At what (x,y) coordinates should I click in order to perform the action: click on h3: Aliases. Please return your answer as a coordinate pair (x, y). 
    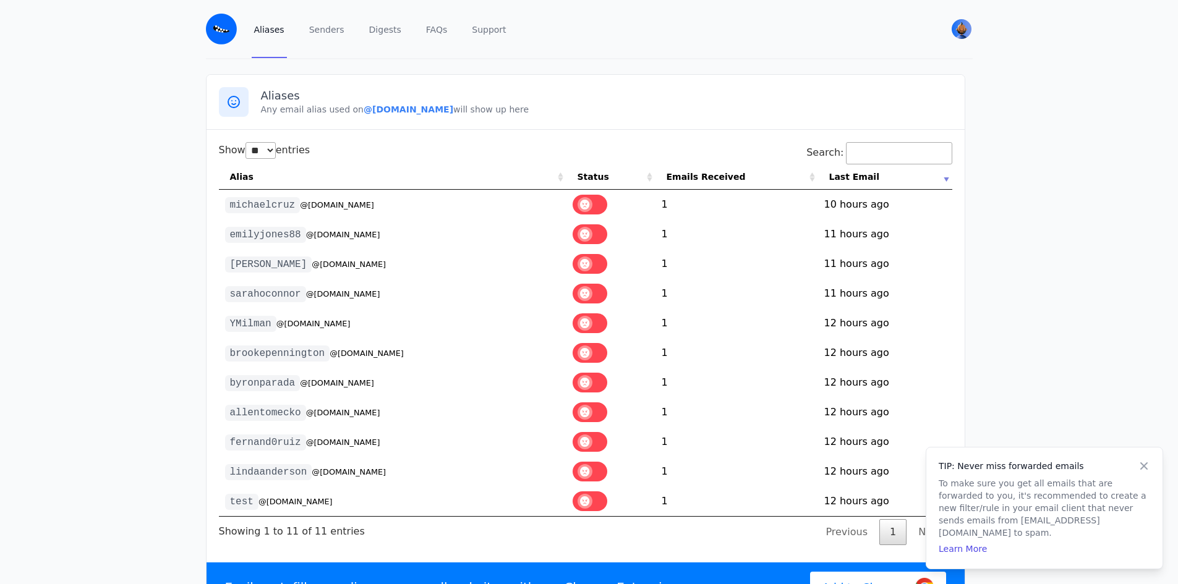
    Looking at the image, I should click on (607, 96).